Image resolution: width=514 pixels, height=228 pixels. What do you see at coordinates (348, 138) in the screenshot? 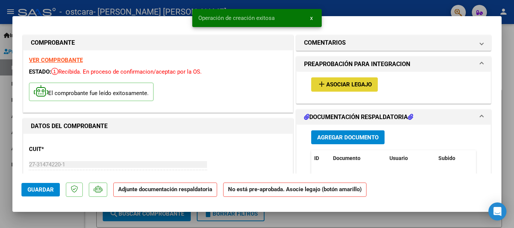
I see `span: Agregar Documento` at bounding box center [348, 138].